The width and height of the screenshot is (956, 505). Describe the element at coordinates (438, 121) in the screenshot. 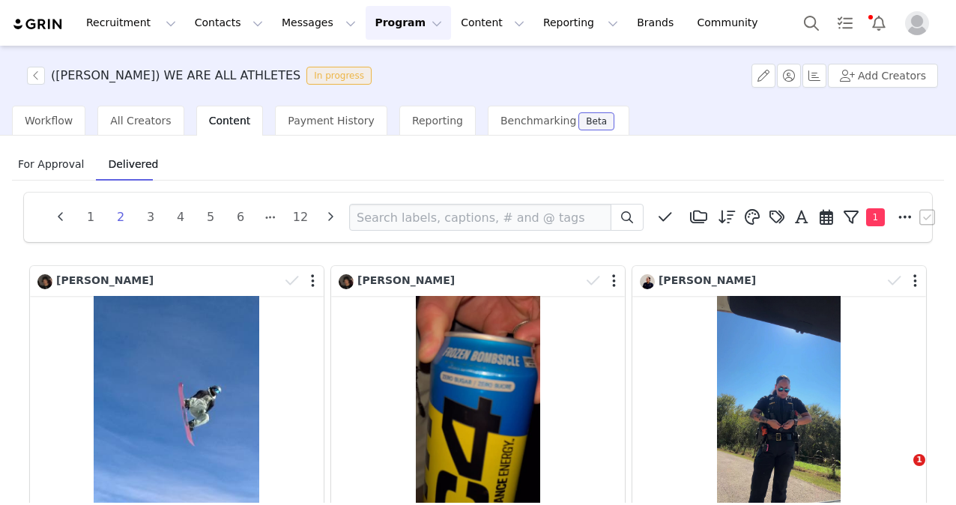

I see `span: Reporting` at that location.